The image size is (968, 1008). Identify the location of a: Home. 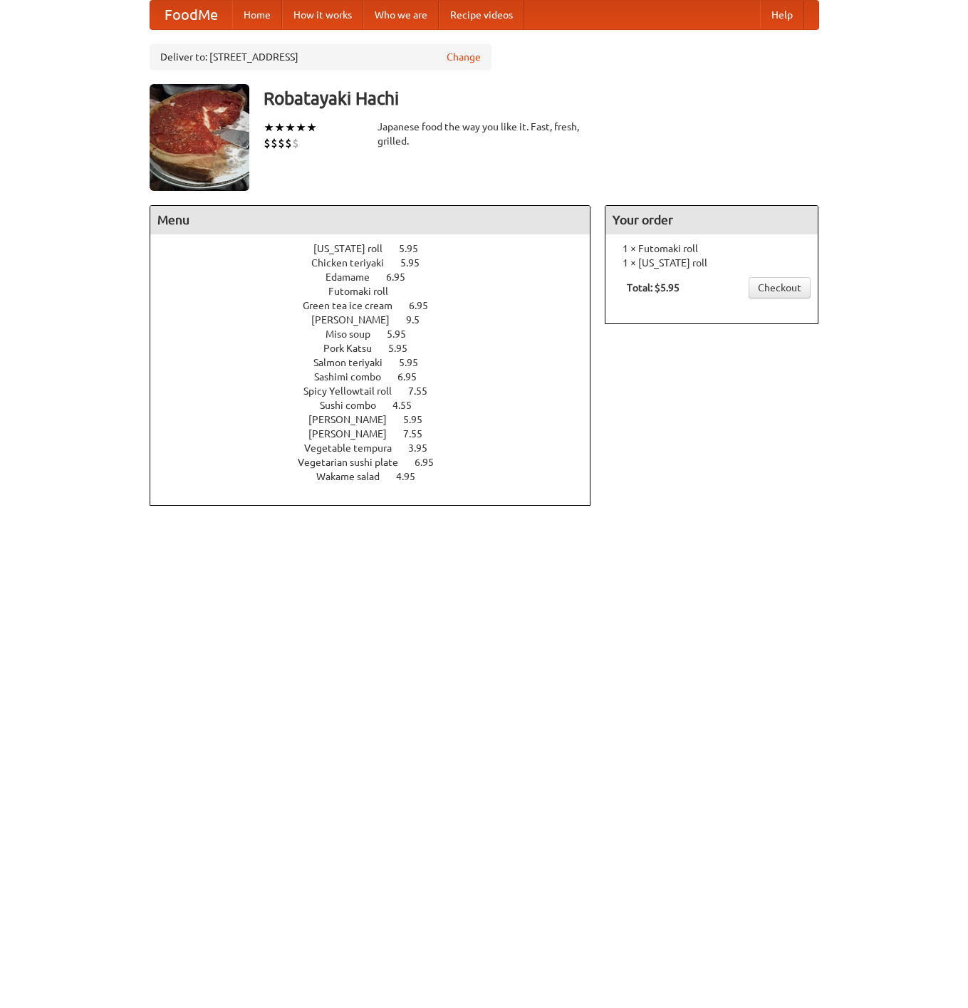
(257, 15).